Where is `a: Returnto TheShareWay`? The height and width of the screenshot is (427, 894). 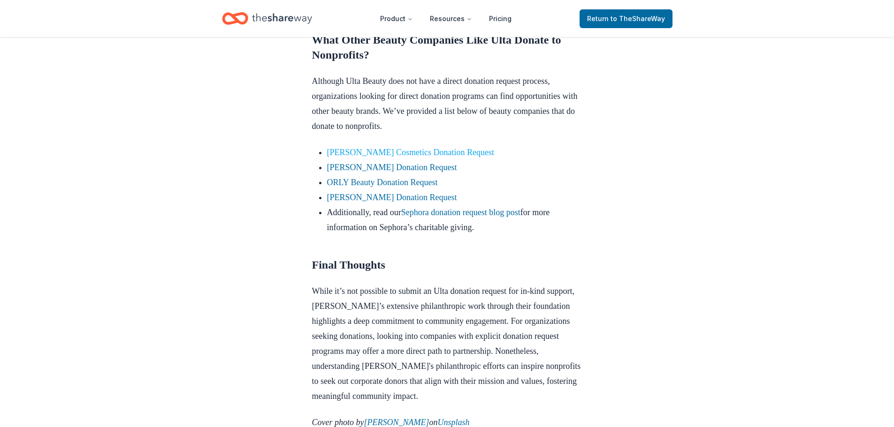
a: Returnto TheShareWay is located at coordinates (626, 19).